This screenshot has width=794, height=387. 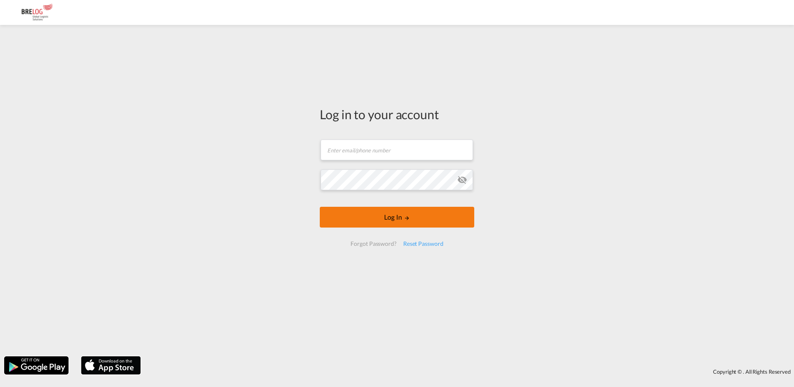 I want to click on md-icon: icon-eye-off, so click(x=462, y=180).